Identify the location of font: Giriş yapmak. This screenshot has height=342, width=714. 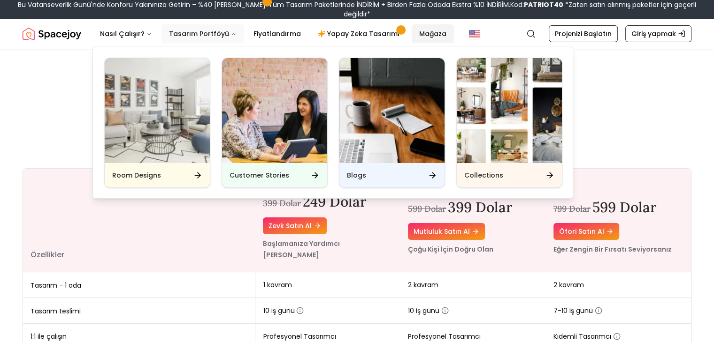
(653, 34).